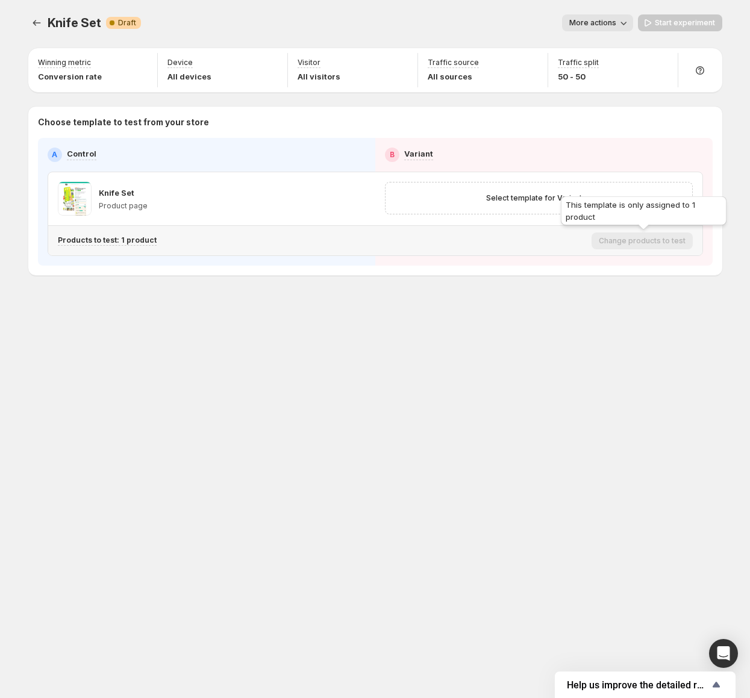 Image resolution: width=750 pixels, height=698 pixels. Describe the element at coordinates (538, 198) in the screenshot. I see `button: Select template for Variant` at that location.